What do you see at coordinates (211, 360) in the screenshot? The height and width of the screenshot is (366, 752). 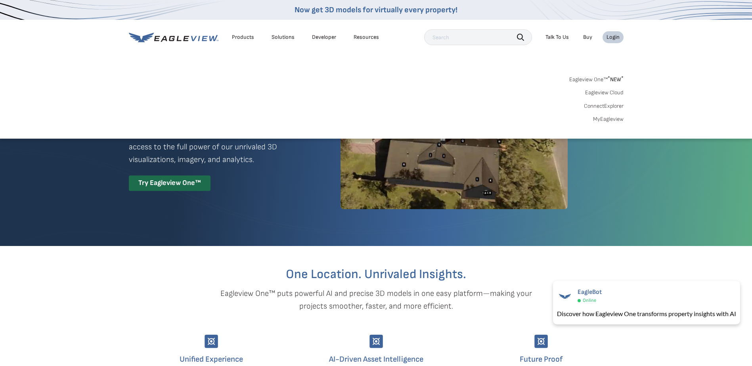 I see `h4: Unified Experience` at bounding box center [211, 360].